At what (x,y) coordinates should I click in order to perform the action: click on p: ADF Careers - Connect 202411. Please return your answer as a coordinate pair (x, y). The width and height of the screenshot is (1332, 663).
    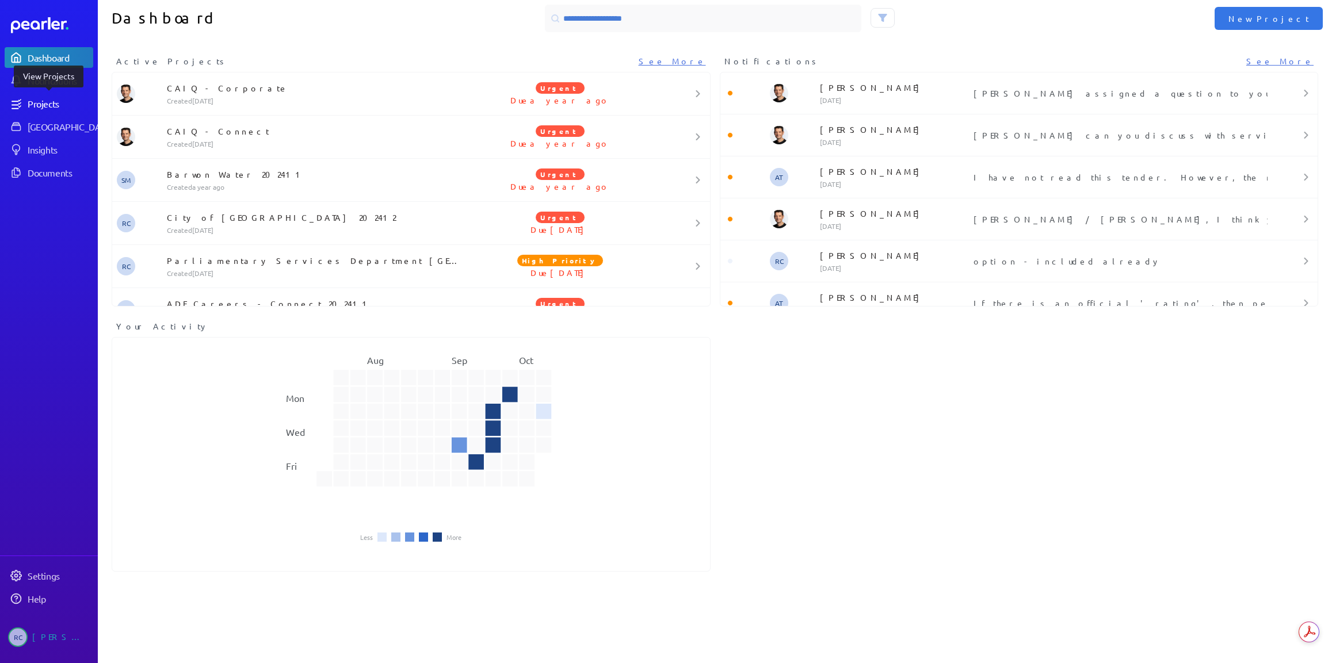
    Looking at the image, I should click on (314, 304).